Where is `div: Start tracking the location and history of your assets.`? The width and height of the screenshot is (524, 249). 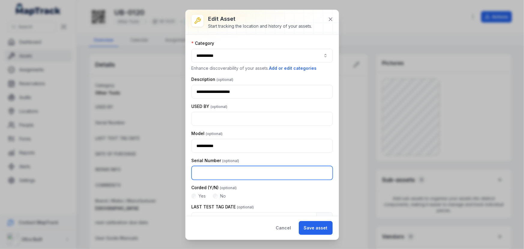
div: Start tracking the location and history of your assets. is located at coordinates (260, 26).